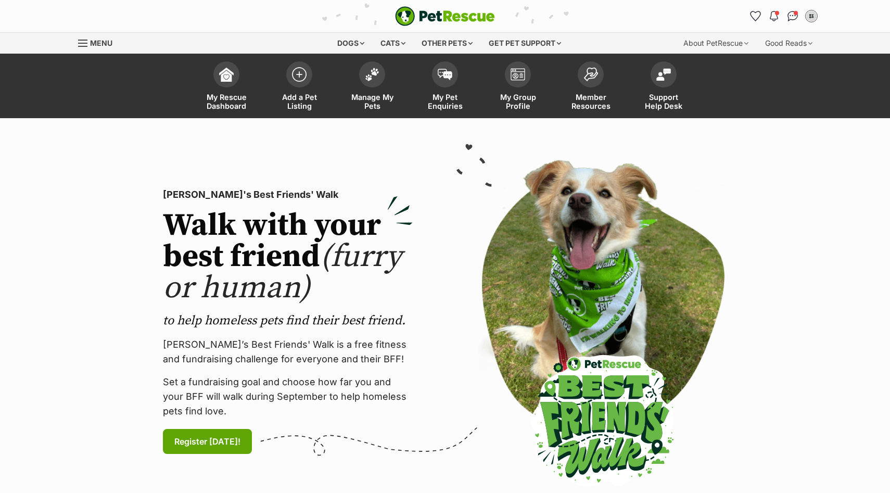 The width and height of the screenshot is (890, 493). What do you see at coordinates (445, 87) in the screenshot?
I see `a: My Pet Enquiries` at bounding box center [445, 87].